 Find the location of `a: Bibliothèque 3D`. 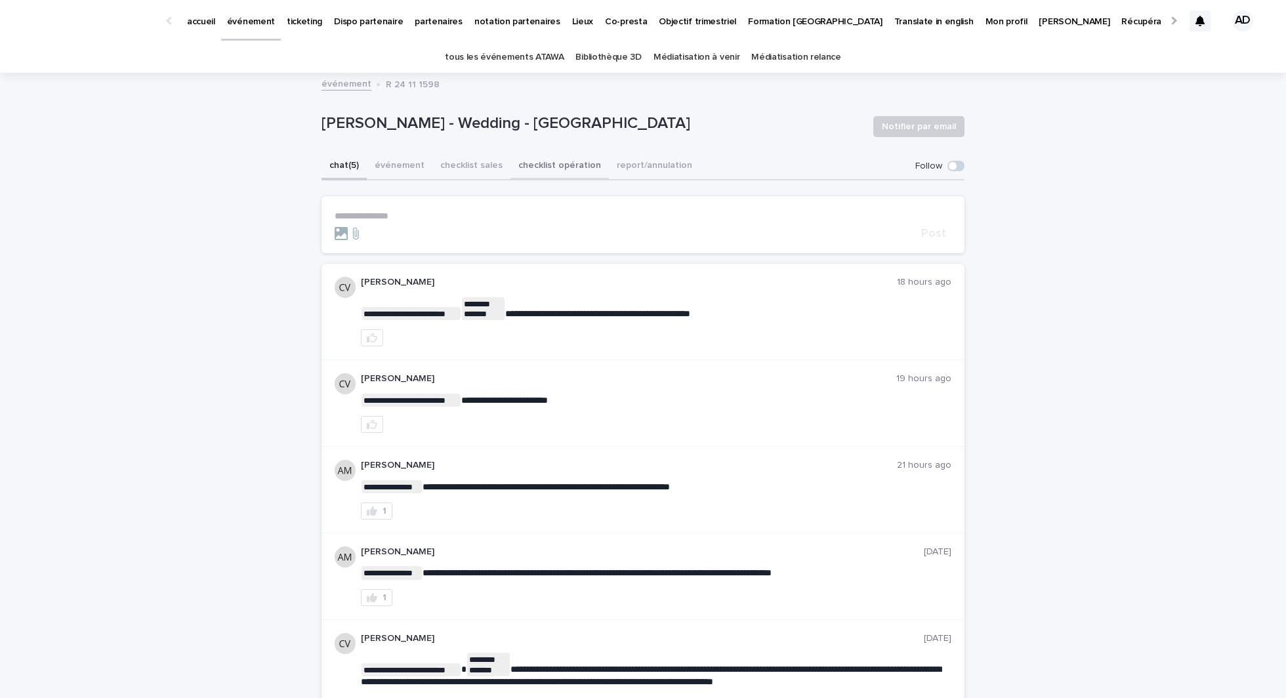

a: Bibliothèque 3D is located at coordinates (608, 57).